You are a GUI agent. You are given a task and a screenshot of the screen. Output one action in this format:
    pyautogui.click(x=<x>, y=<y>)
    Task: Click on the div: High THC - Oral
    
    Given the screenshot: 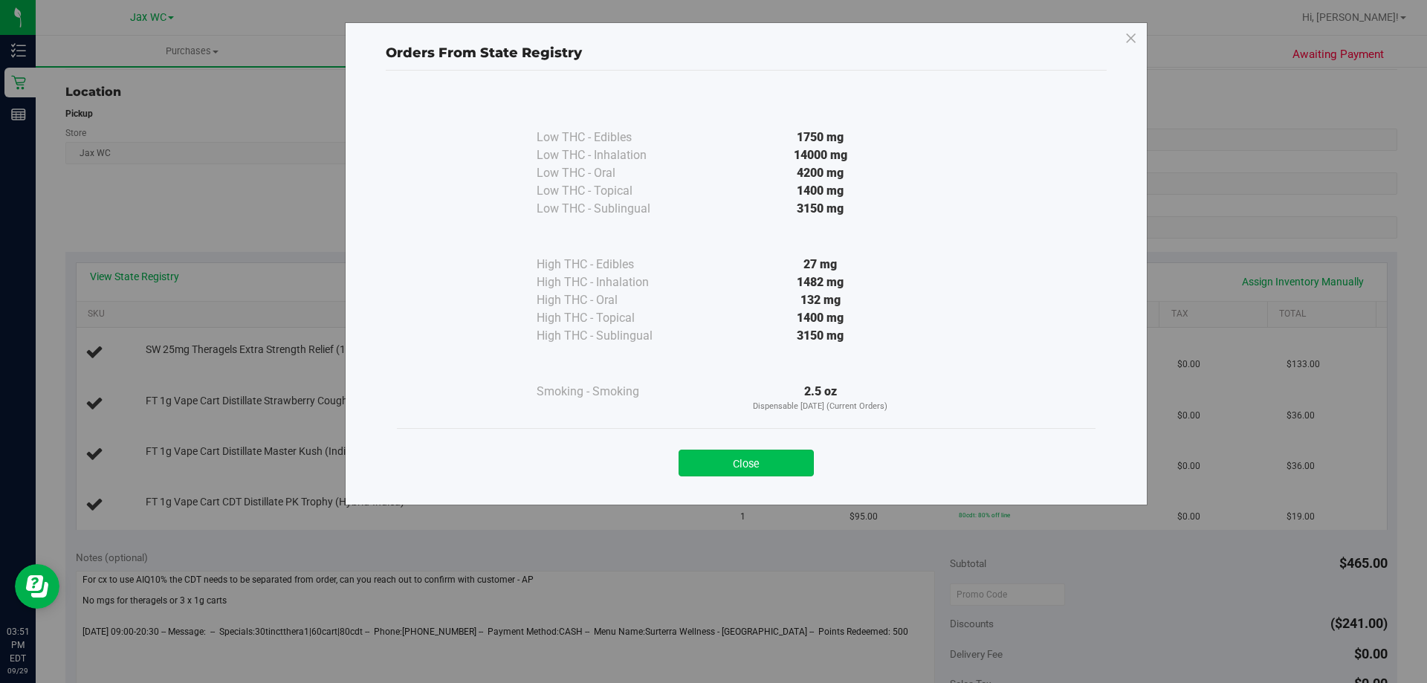 What is the action you would take?
    pyautogui.click(x=611, y=300)
    